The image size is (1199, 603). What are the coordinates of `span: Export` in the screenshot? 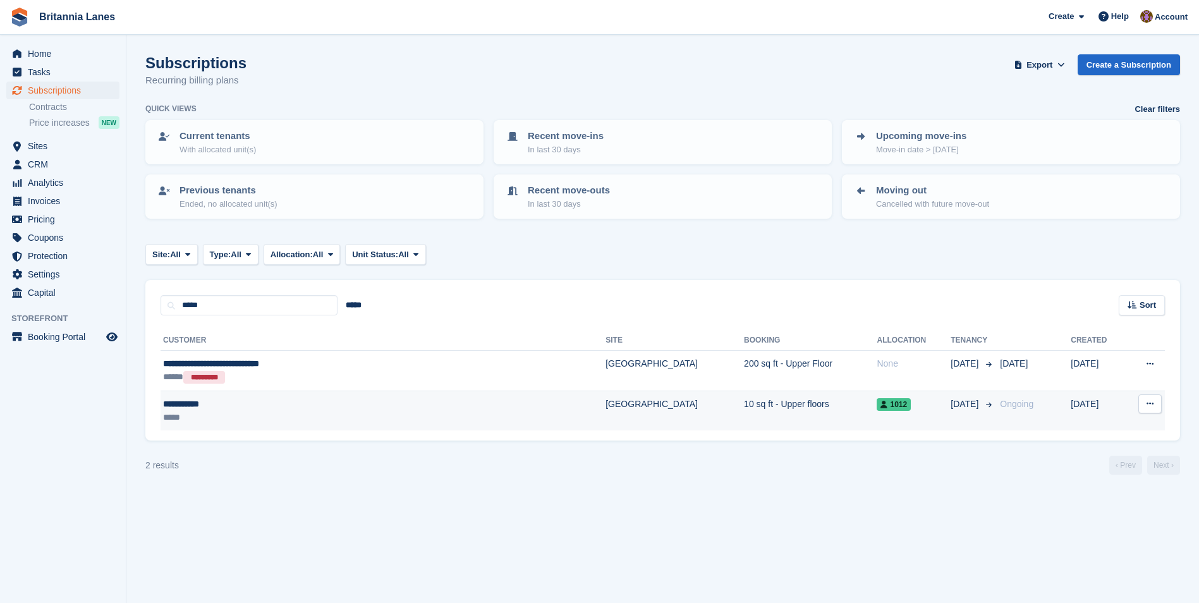 It's located at (1040, 65).